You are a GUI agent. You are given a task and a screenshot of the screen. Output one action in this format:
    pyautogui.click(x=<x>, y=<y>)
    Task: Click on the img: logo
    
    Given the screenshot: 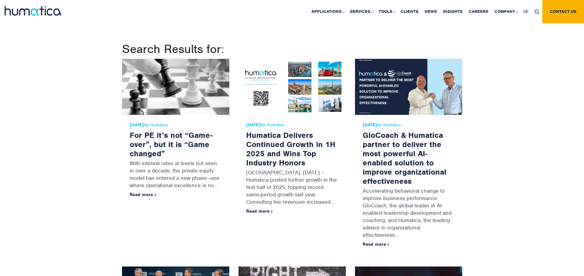 What is the action you would take?
    pyautogui.click(x=33, y=11)
    